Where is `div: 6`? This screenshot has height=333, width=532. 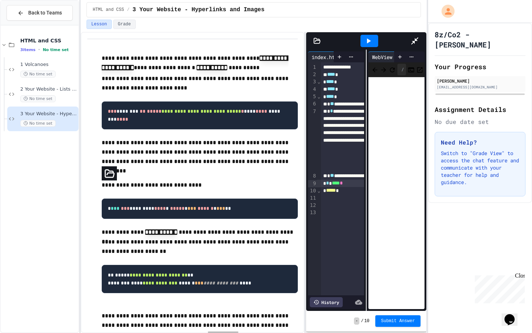 div: 6 is located at coordinates (312, 104).